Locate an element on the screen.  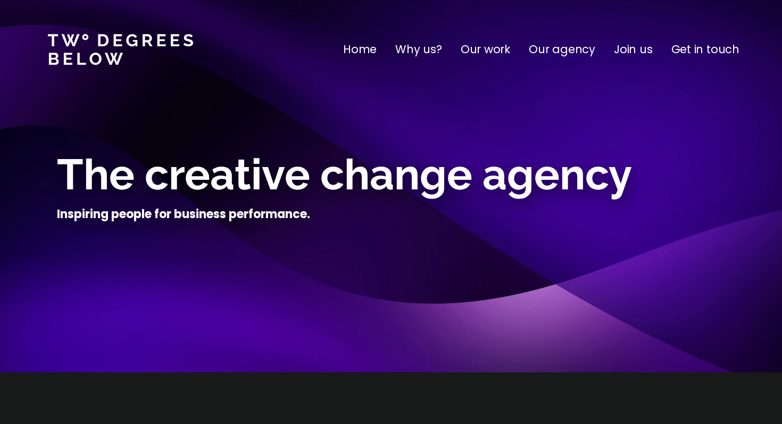
p: Our work is located at coordinates (485, 49).